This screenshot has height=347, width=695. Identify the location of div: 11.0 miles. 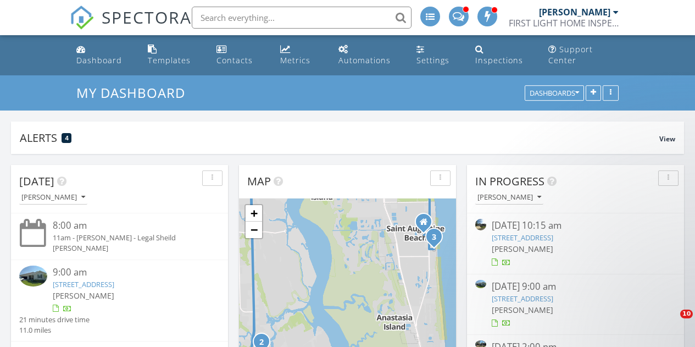
(54, 330).